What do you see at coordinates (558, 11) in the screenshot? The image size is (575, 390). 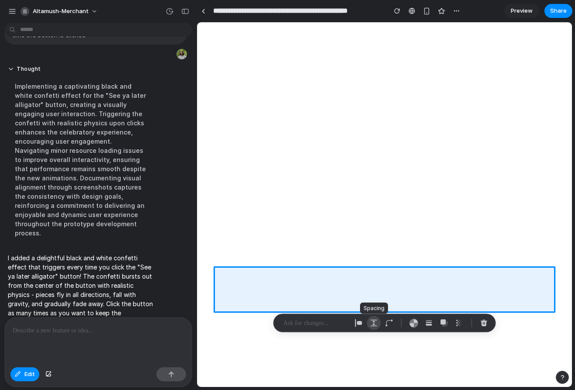 I see `button: Share` at bounding box center [558, 11].